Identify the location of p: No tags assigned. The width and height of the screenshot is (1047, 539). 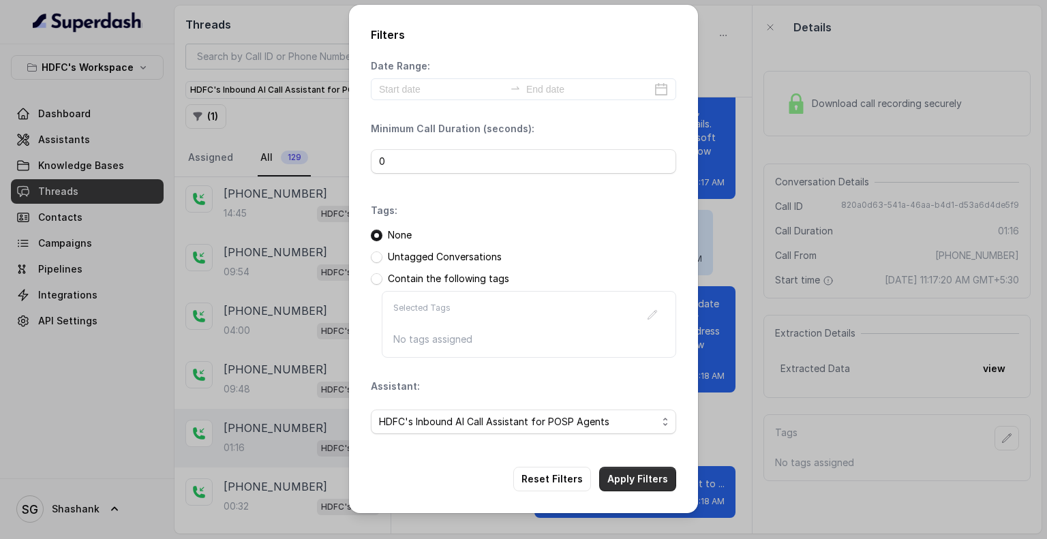
(529, 339).